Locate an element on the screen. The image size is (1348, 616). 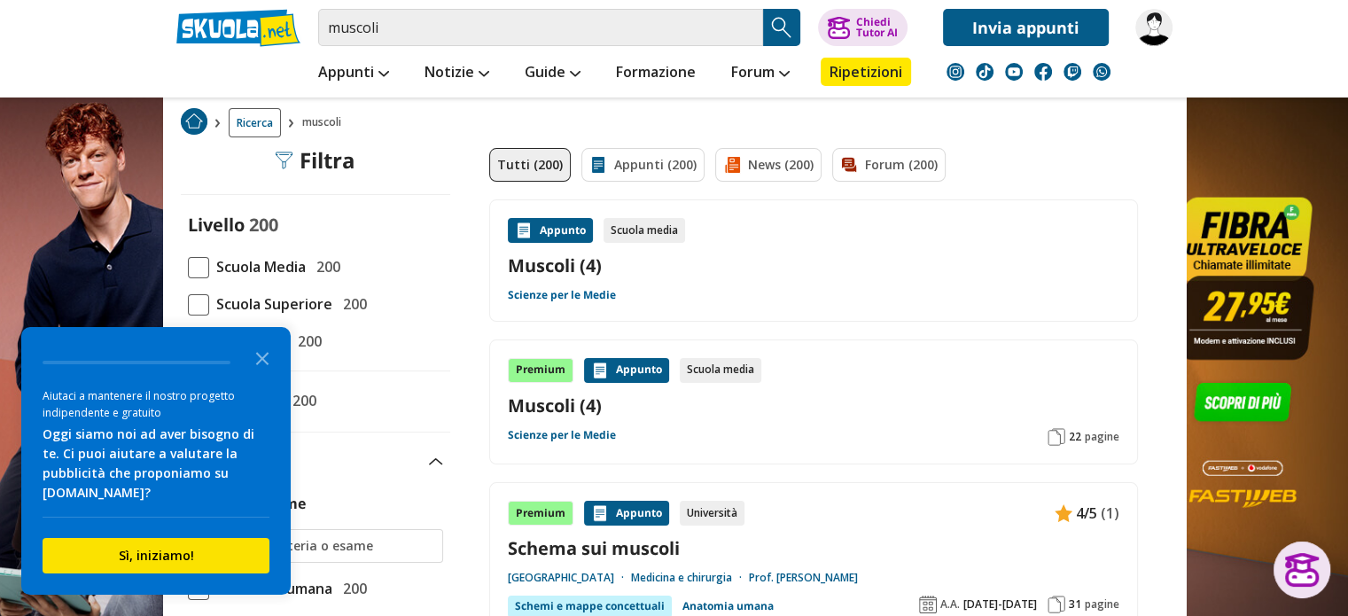
span: Scuola Superiore is located at coordinates (270, 304).